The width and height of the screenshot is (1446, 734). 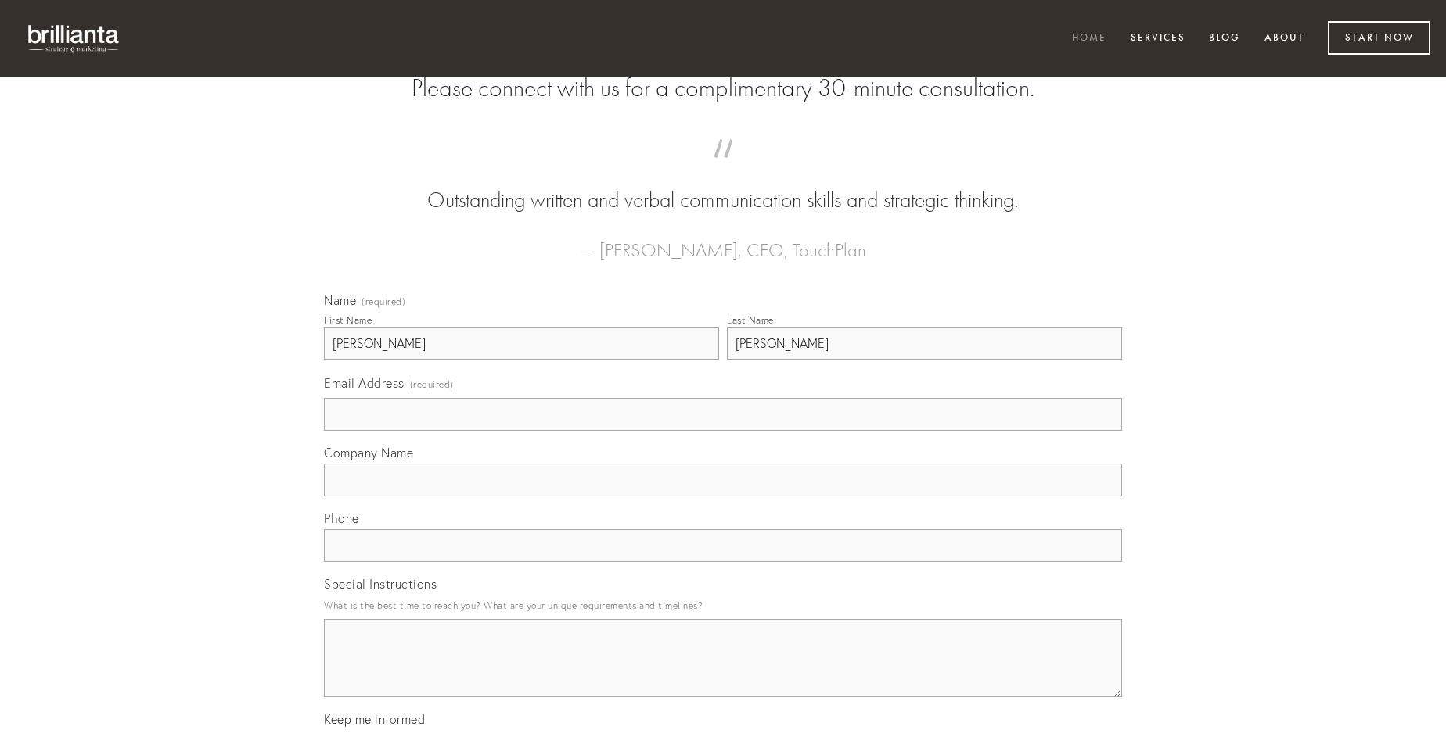 I want to click on span: Phone, so click(x=341, y=519).